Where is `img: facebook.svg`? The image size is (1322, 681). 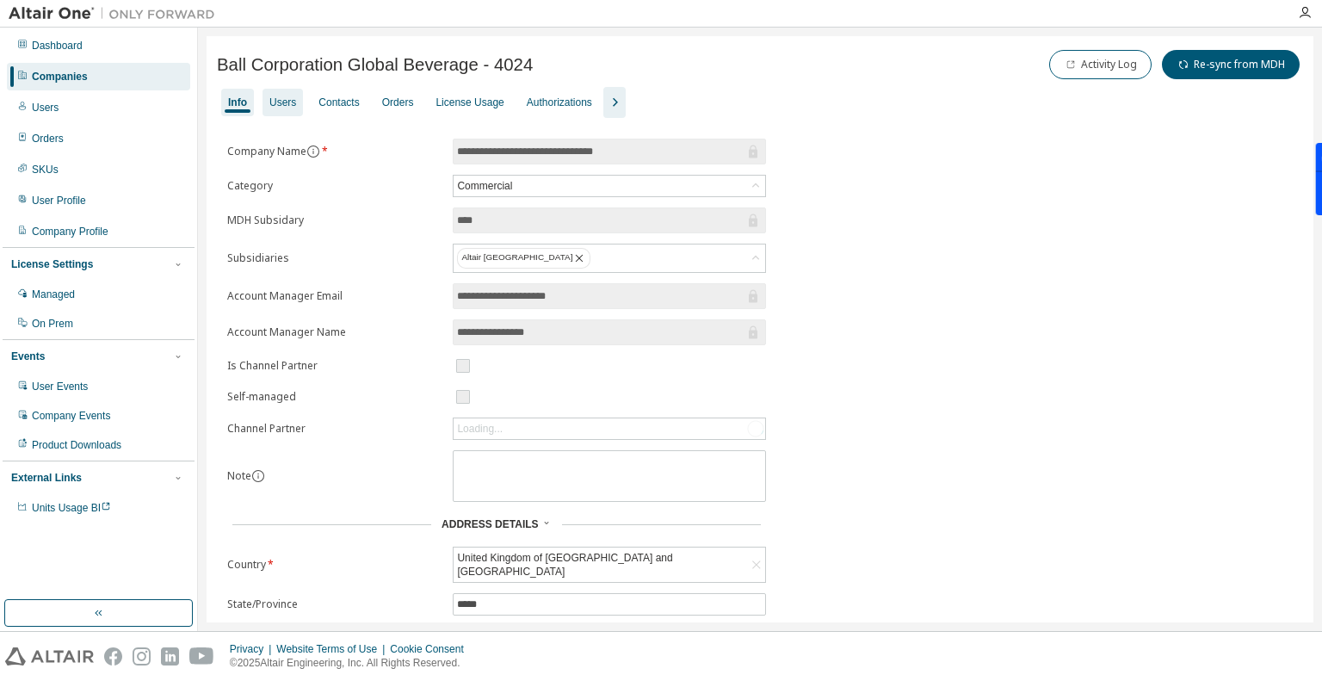 img: facebook.svg is located at coordinates (113, 656).